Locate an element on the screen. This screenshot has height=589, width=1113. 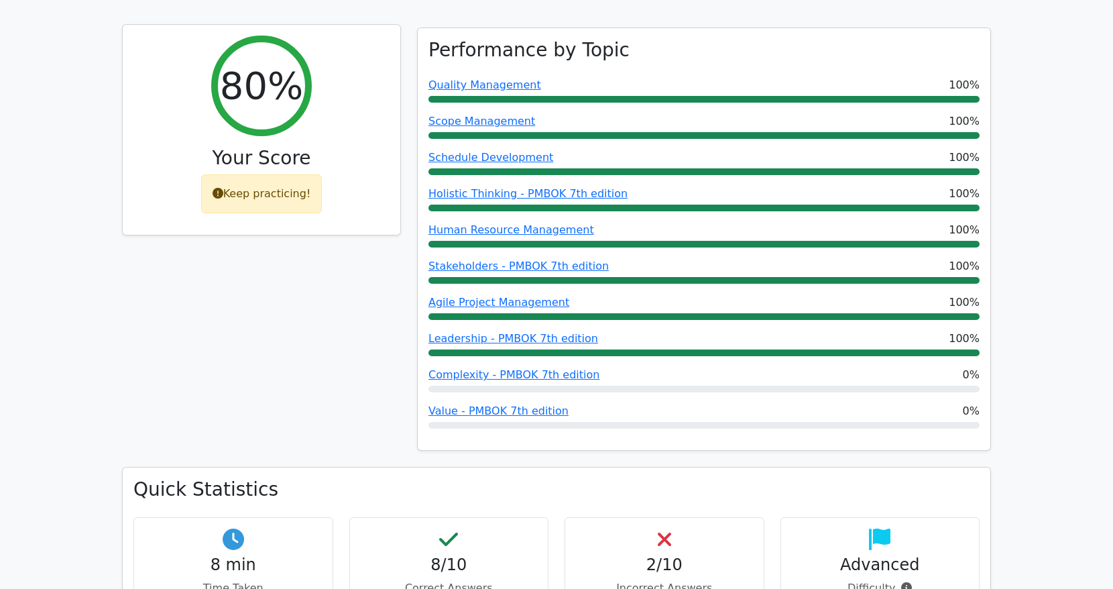
a: Human Resource Management is located at coordinates (511, 229).